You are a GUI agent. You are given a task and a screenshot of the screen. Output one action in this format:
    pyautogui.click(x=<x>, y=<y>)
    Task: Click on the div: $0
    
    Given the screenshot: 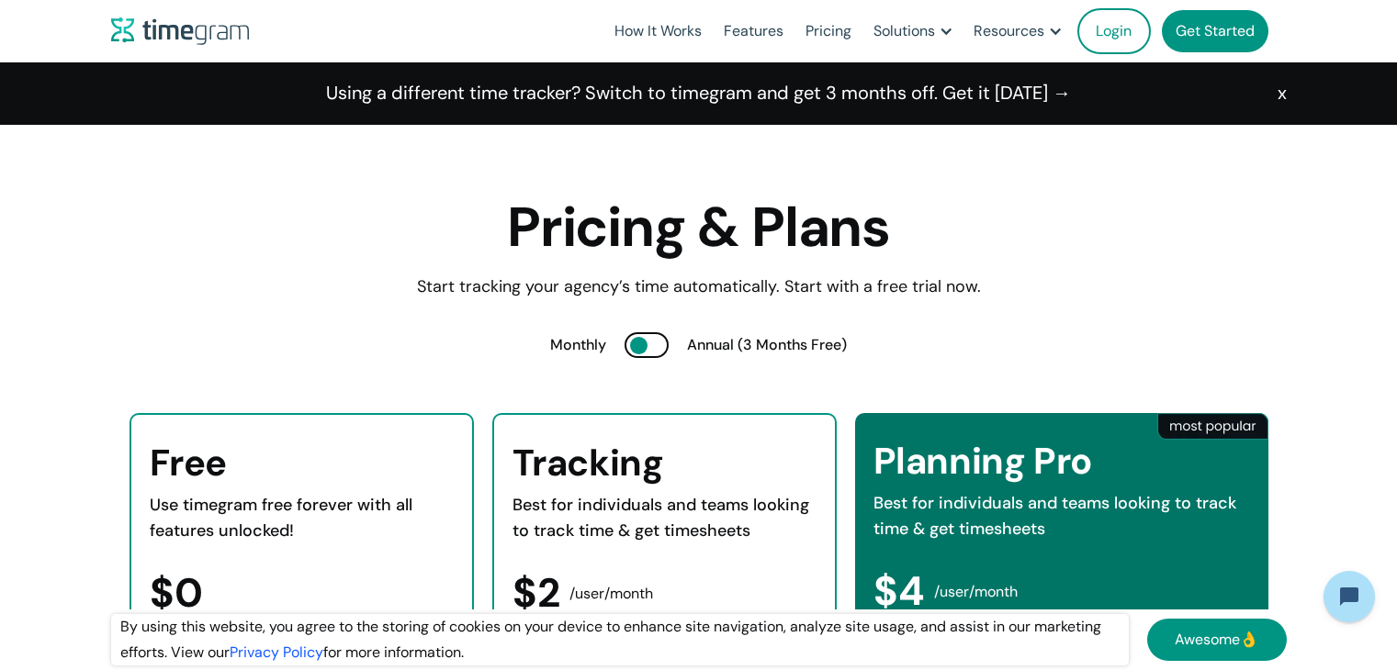 What is the action you would take?
    pyautogui.click(x=301, y=594)
    